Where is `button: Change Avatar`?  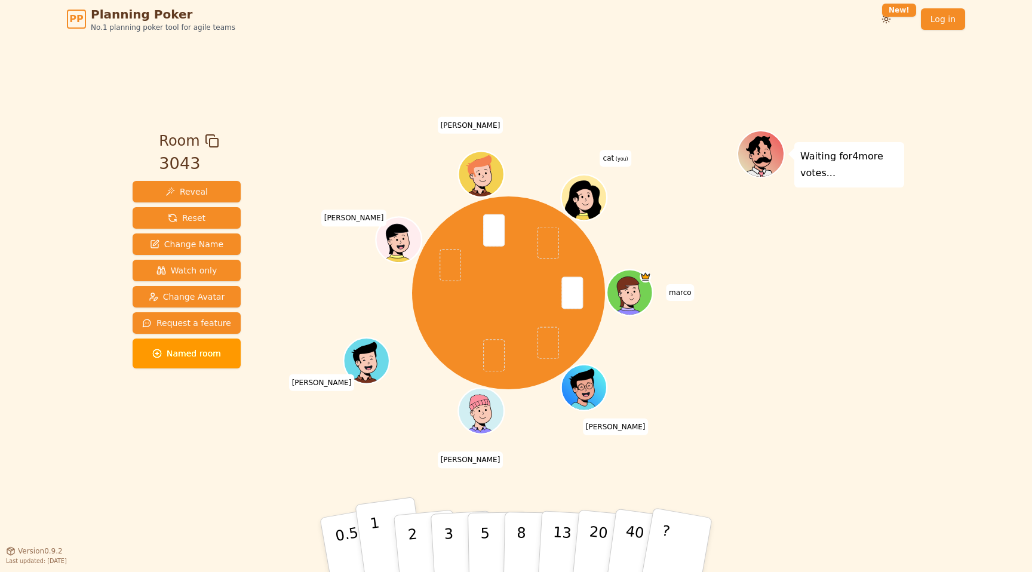
button: Change Avatar is located at coordinates (186, 297).